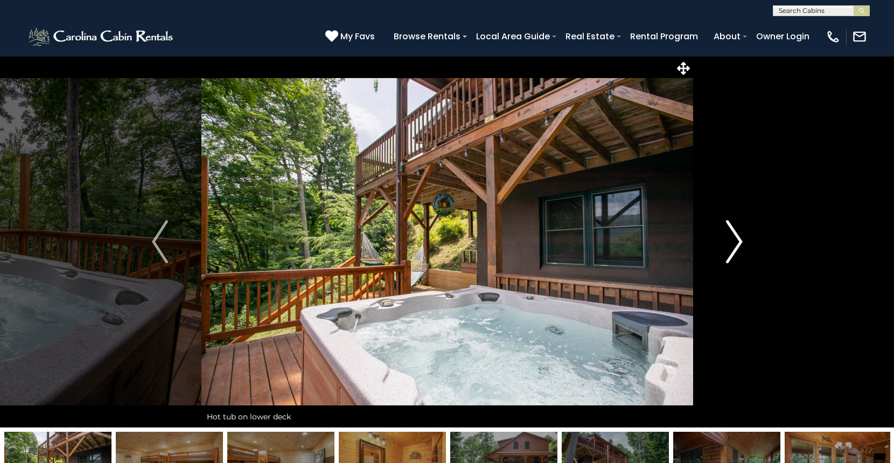 This screenshot has width=894, height=463. Describe the element at coordinates (590, 36) in the screenshot. I see `a: Real Estate` at that location.